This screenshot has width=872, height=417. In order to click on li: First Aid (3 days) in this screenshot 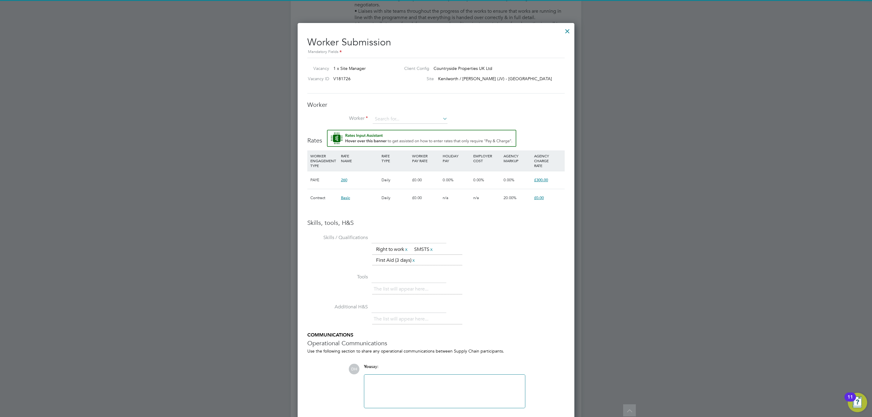, I will do `click(396, 260)`.